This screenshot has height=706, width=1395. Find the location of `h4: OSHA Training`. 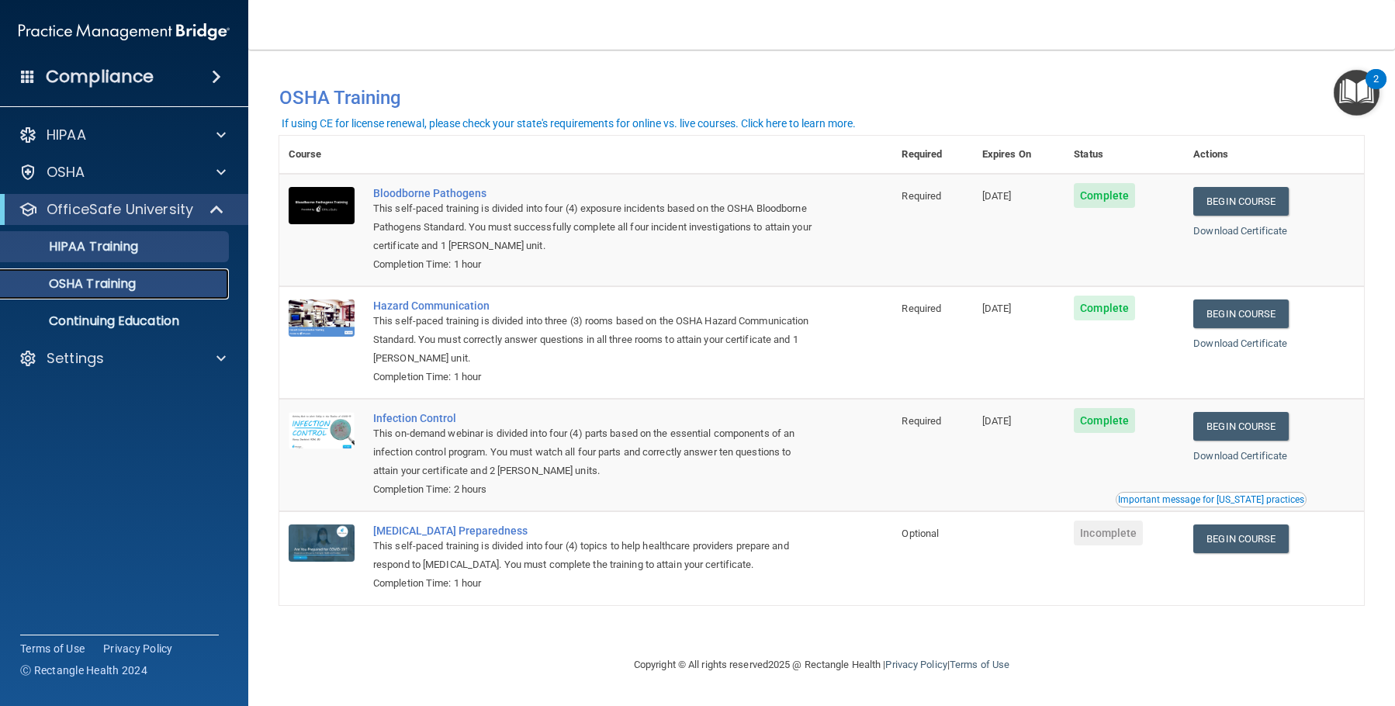

h4: OSHA Training is located at coordinates (821, 98).